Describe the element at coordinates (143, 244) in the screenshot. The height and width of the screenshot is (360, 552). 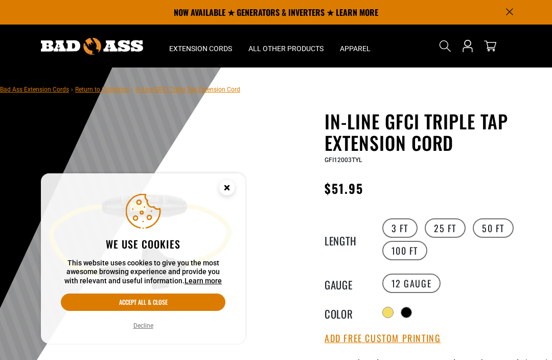
I see `h2: We use cookies` at that location.